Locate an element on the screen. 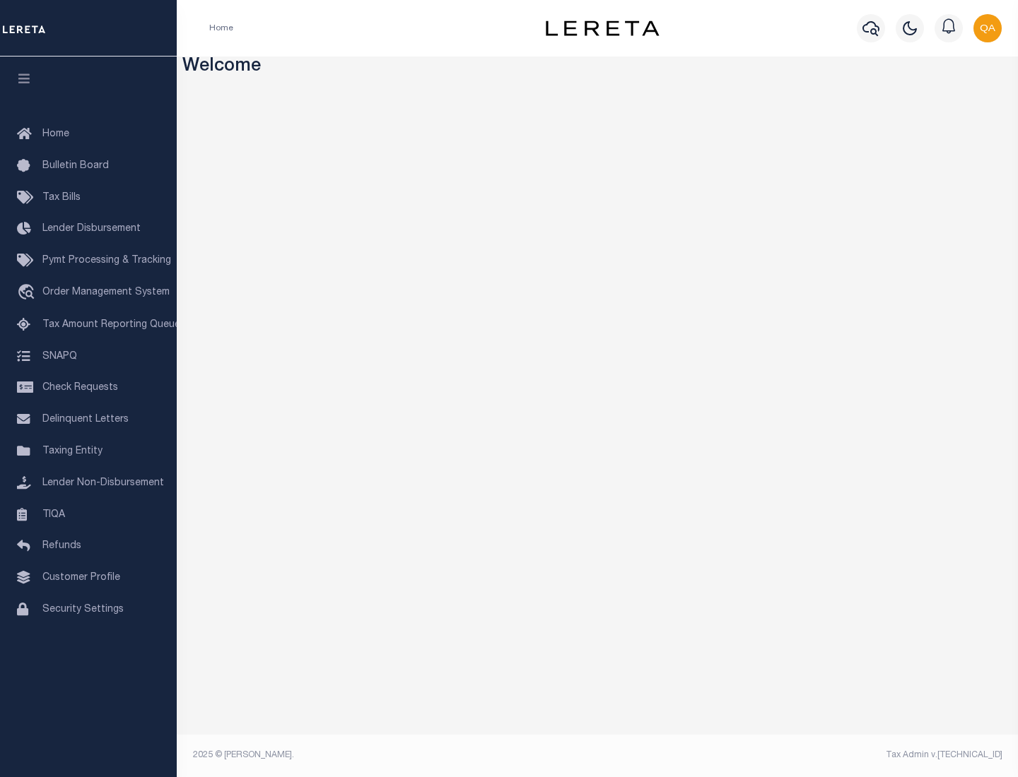 Image resolution: width=1018 pixels, height=777 pixels. span: Home is located at coordinates (56, 134).